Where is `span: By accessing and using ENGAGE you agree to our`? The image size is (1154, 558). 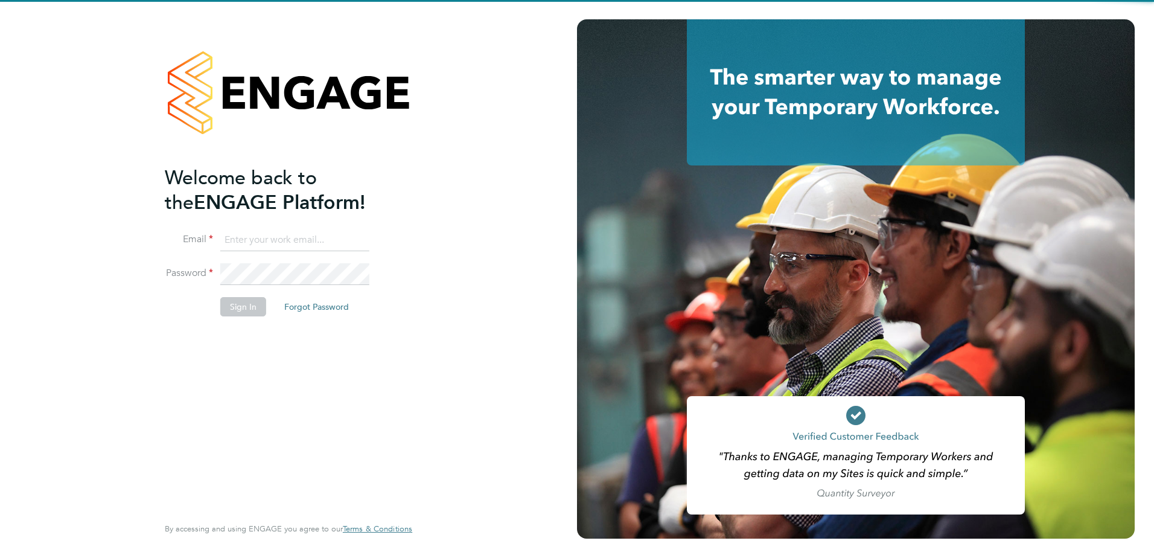
span: By accessing and using ENGAGE you agree to our is located at coordinates (288, 528).